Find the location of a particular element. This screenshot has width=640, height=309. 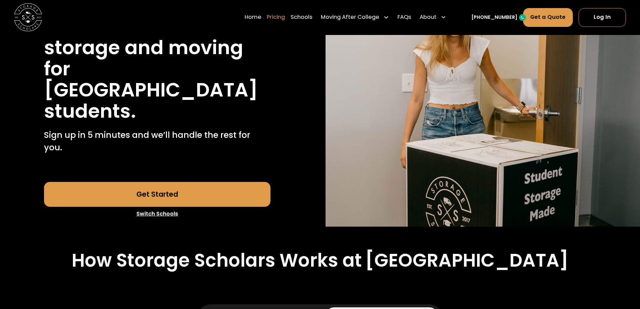

a: Schools is located at coordinates (301, 17).